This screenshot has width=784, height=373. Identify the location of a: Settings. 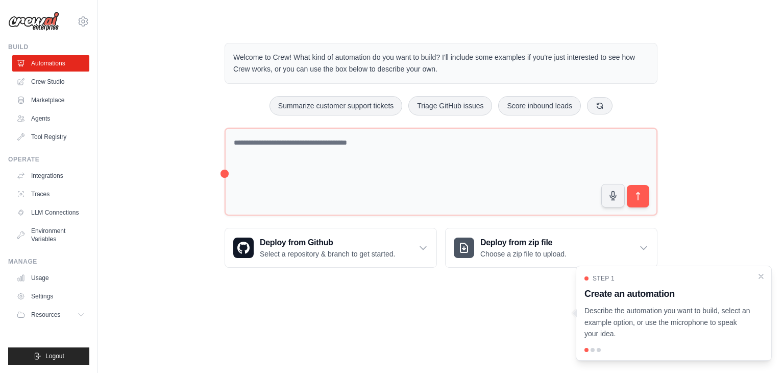
(51, 296).